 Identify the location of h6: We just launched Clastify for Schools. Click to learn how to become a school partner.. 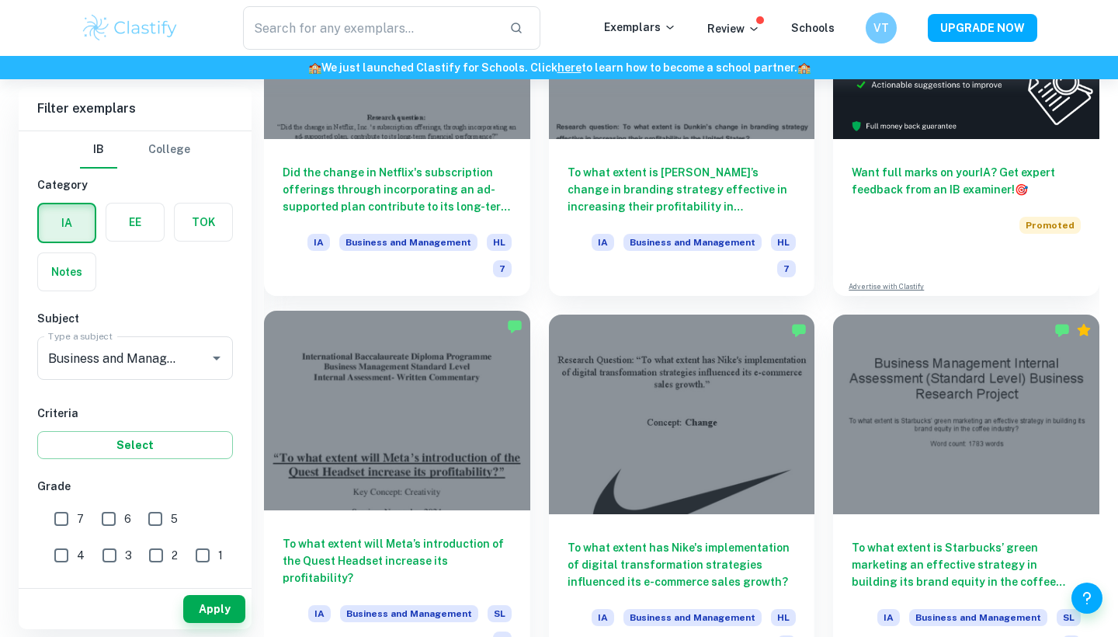
(559, 68).